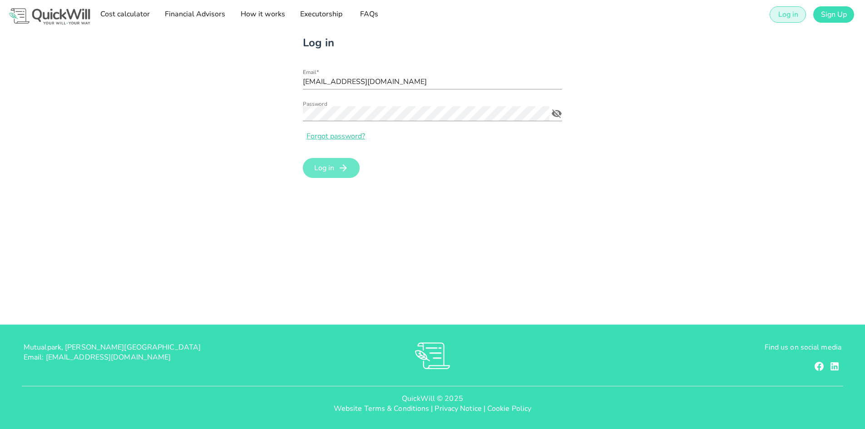 This screenshot has width=865, height=429. Describe the element at coordinates (334, 136) in the screenshot. I see `a: Forgot password?` at that location.